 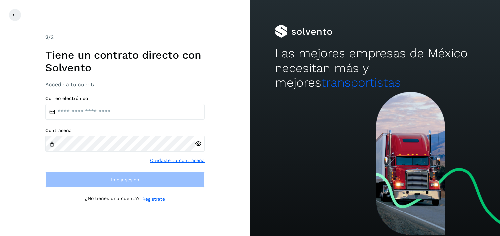 I want to click on a: Olvidaste tu contraseña, so click(x=177, y=160).